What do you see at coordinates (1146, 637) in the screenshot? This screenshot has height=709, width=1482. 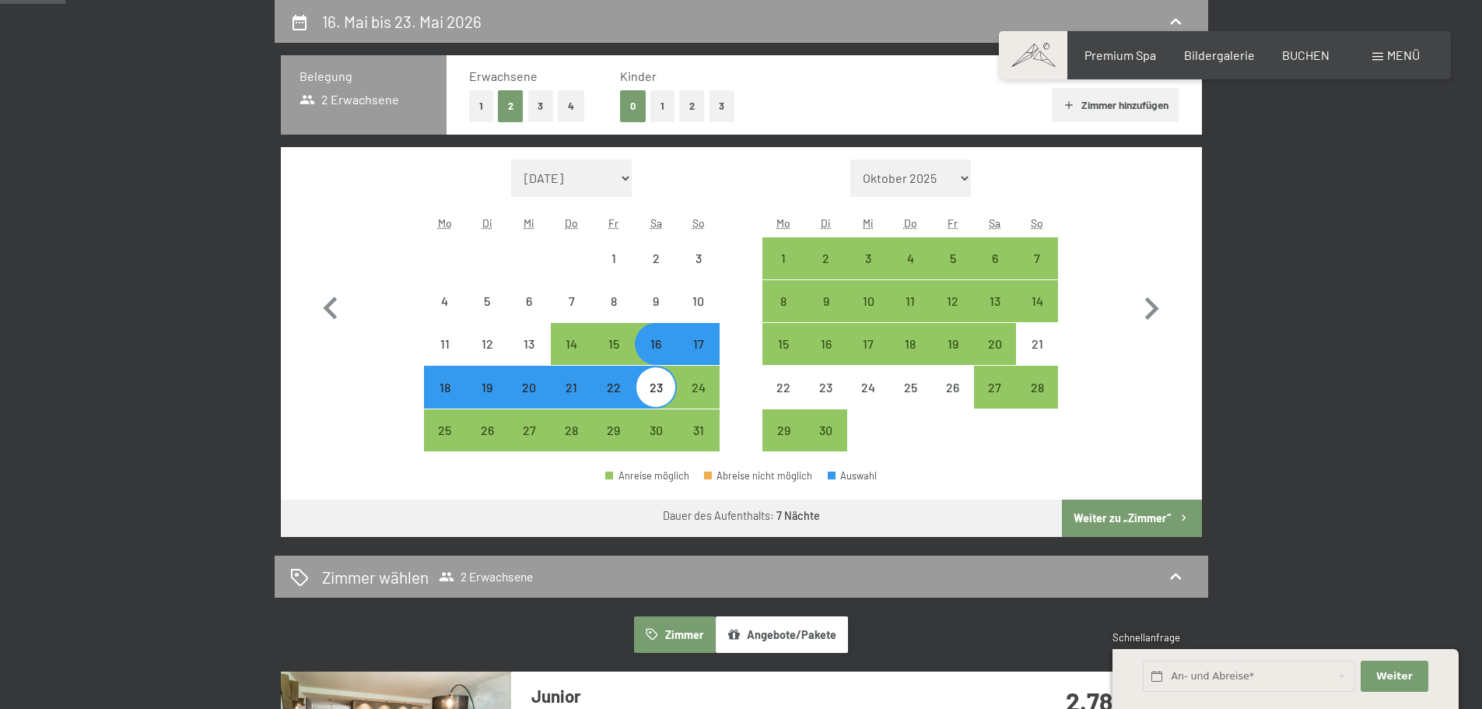 I see `span: Schnellanfrage` at bounding box center [1146, 637].